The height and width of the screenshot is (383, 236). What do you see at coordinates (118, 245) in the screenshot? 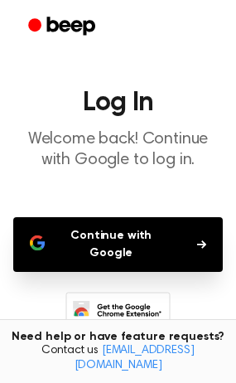
I see `button: Continue with Google` at bounding box center [118, 245].